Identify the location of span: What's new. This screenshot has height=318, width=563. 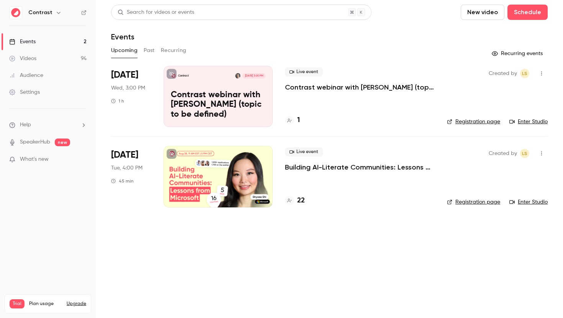
(34, 159).